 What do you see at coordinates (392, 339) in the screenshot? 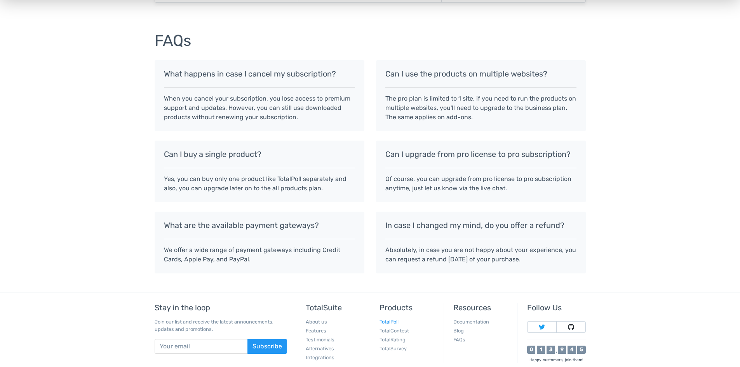
I see `a: TotalRating` at bounding box center [392, 339].